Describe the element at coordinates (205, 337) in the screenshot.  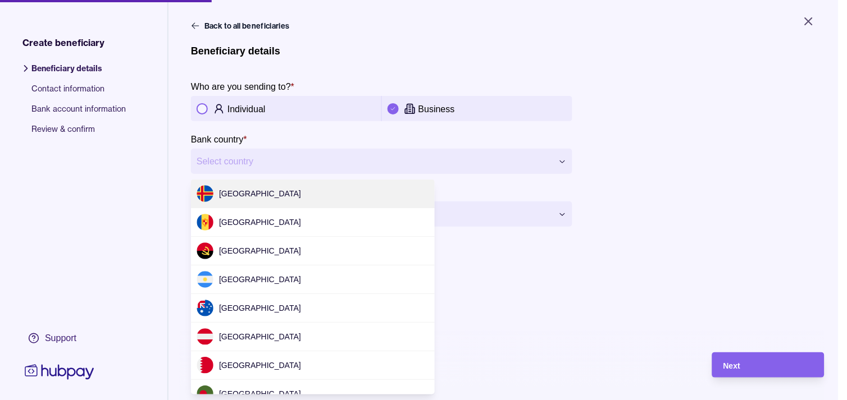
I see `img: at` at that location.